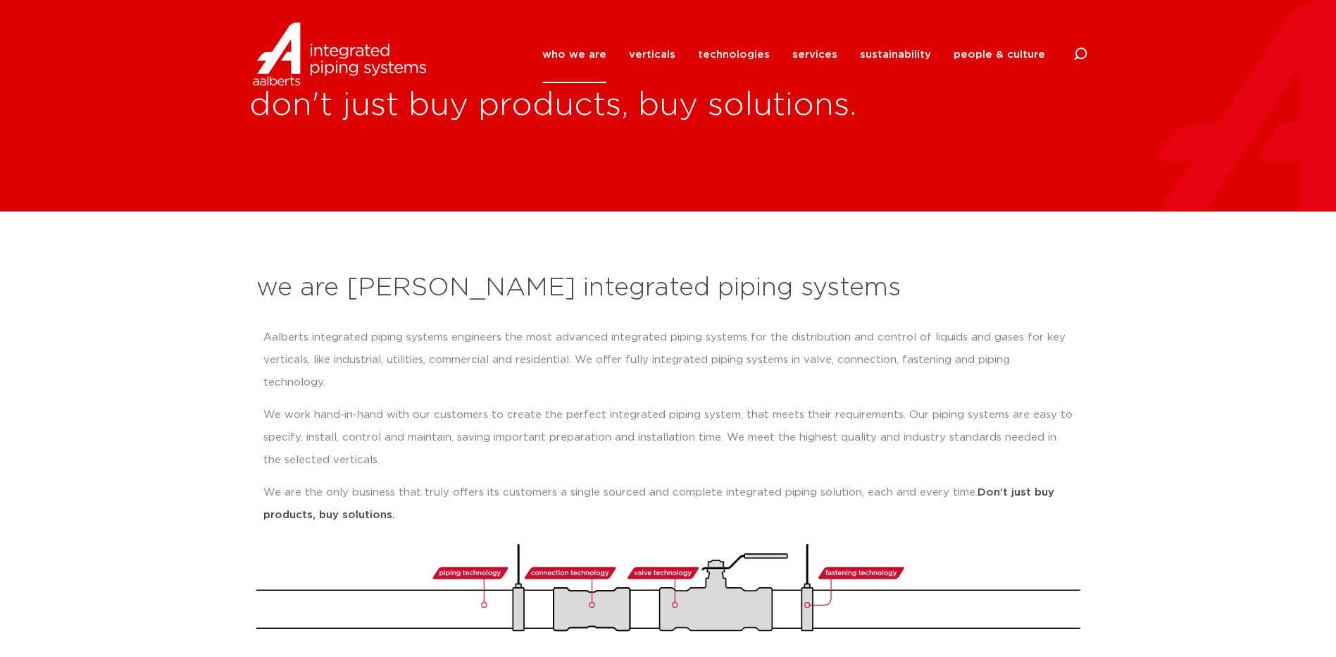 The image size is (1336, 657). What do you see at coordinates (669, 504) in the screenshot?
I see `p: We are the only business that truly offers its customers a single sourced and complete integrated...` at bounding box center [669, 504].